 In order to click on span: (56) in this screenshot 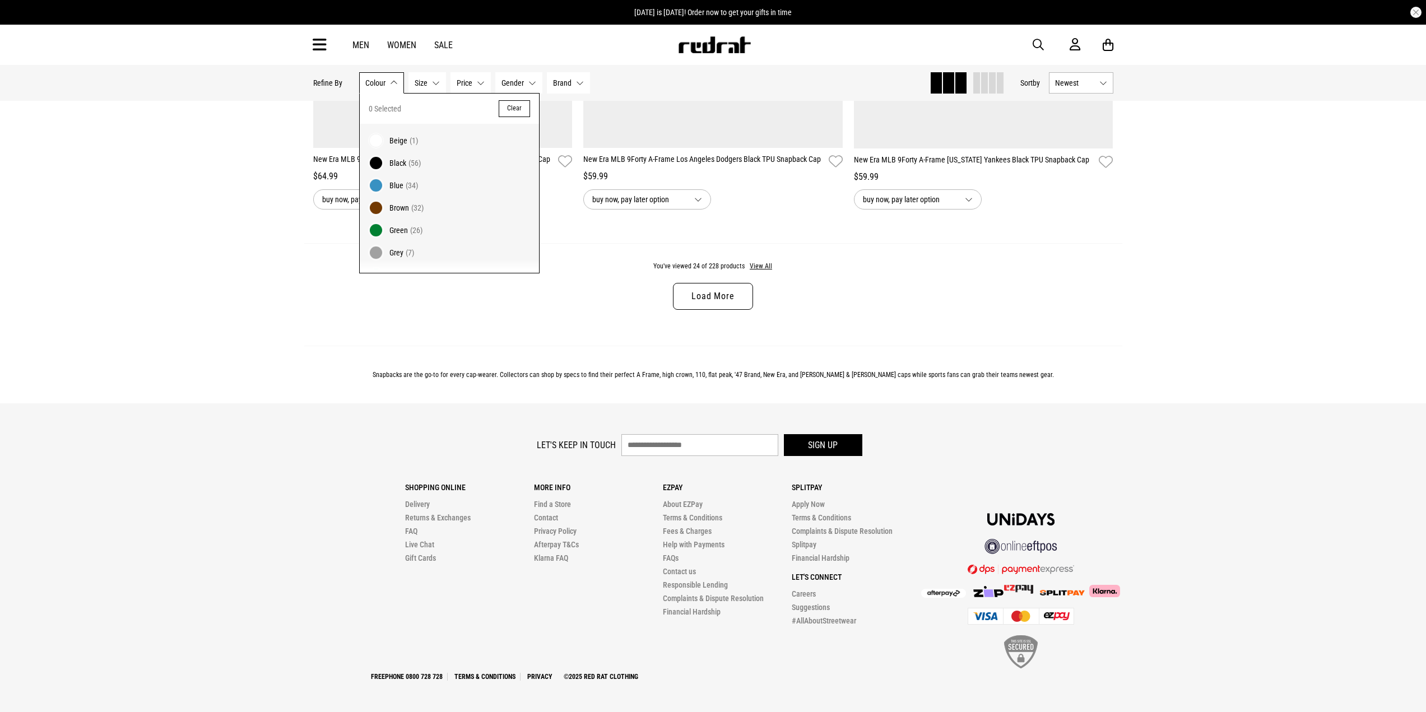, I will do `click(415, 163)`.